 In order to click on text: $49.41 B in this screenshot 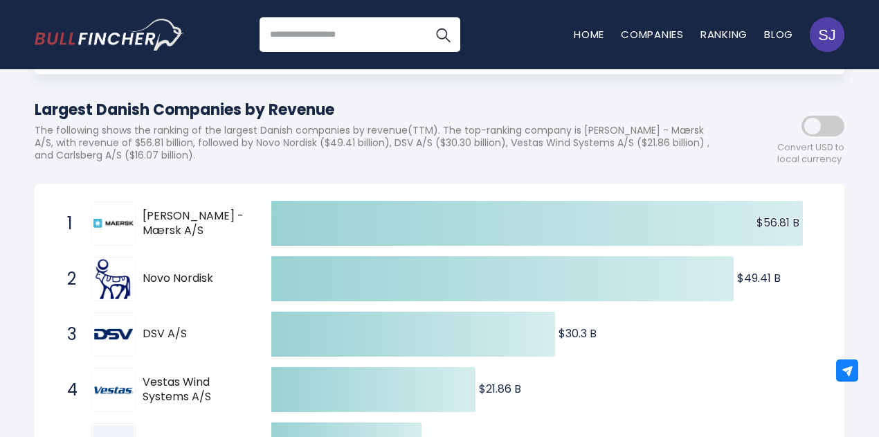, I will do `click(758, 277)`.